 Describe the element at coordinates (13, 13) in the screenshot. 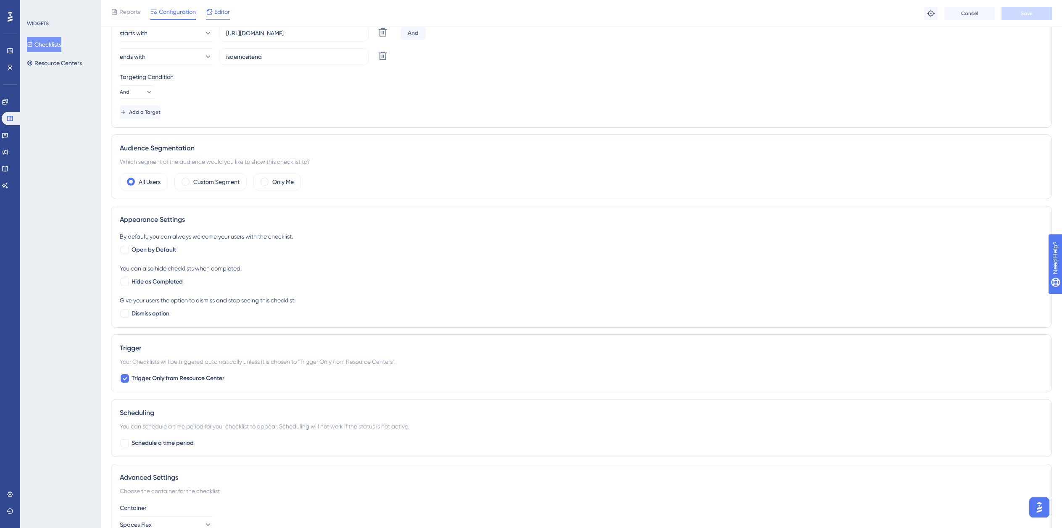

I see `img: launcher-image-alternative-text` at that location.